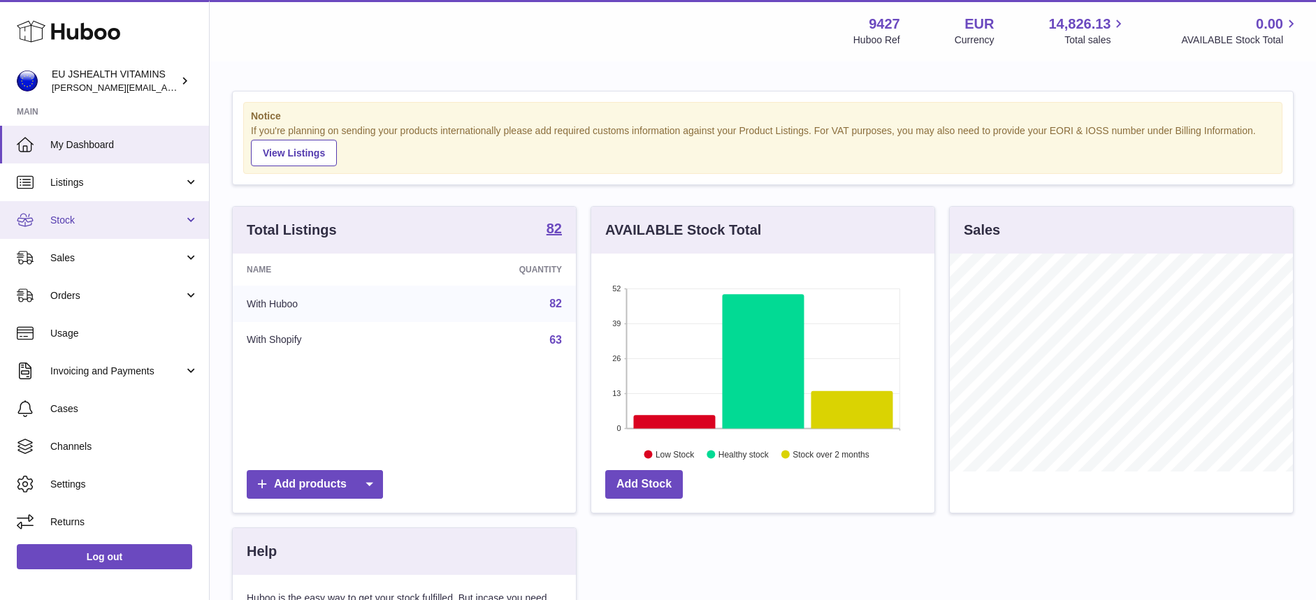 This screenshot has width=1316, height=600. What do you see at coordinates (982, 230) in the screenshot?
I see `h3: Sales` at bounding box center [982, 230].